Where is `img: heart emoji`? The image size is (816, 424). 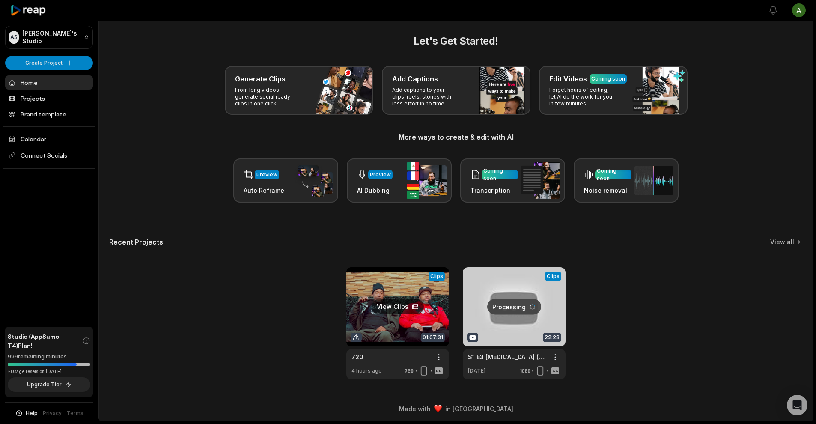
img: heart emoji is located at coordinates (438, 409).